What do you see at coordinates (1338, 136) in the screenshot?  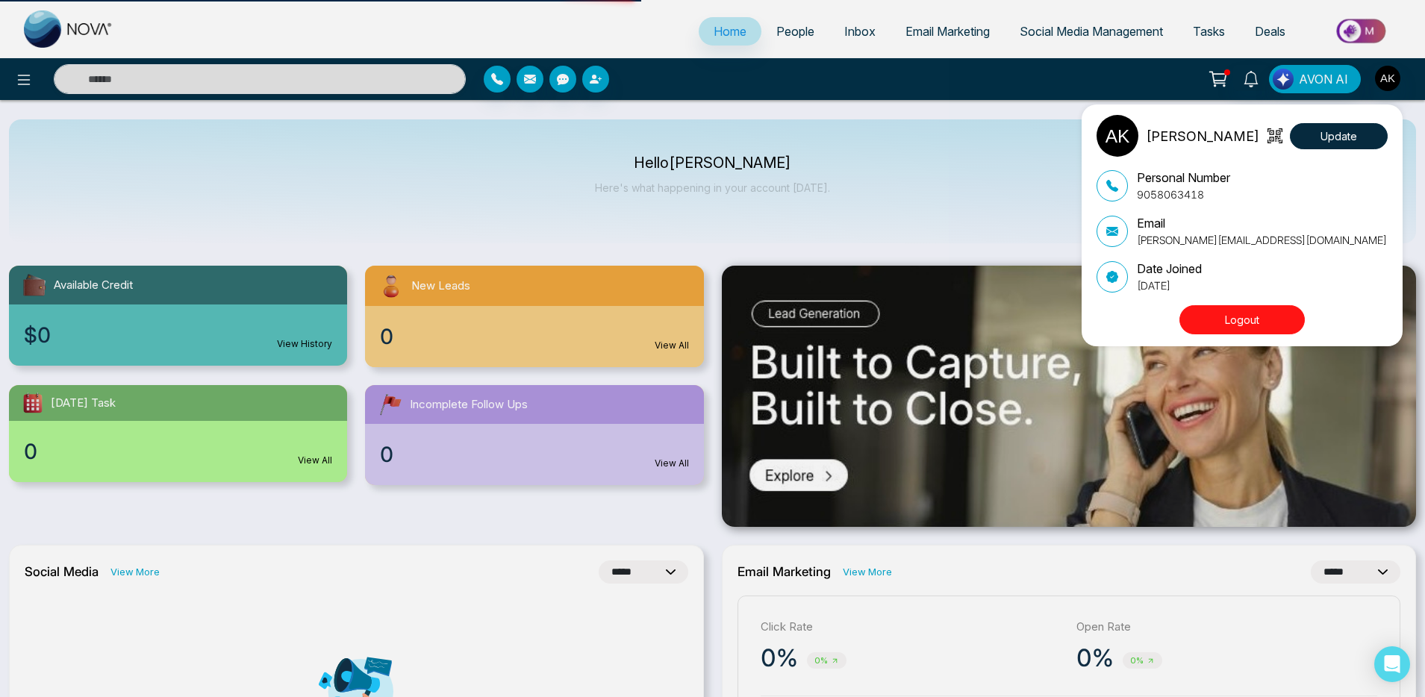 I see `button: Update` at bounding box center [1338, 136].